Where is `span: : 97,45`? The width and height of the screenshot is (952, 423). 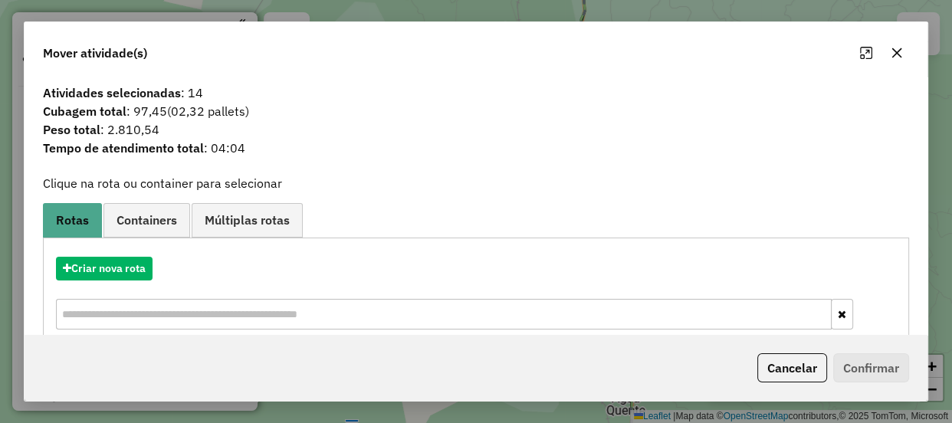
span: : 97,45 is located at coordinates (476, 111).